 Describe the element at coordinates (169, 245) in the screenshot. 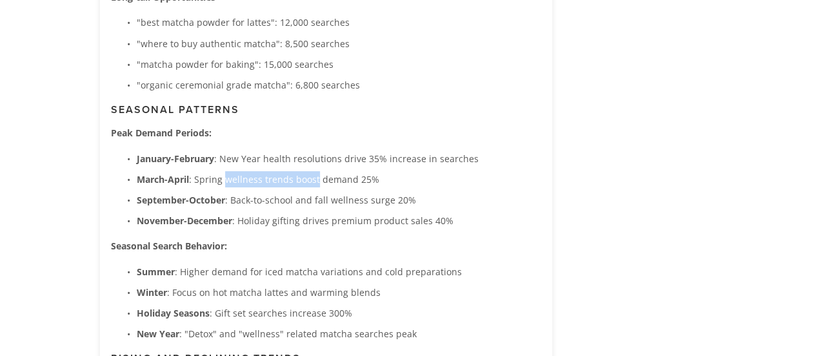

I see `strong: Seasonal Search Behavior:` at that location.